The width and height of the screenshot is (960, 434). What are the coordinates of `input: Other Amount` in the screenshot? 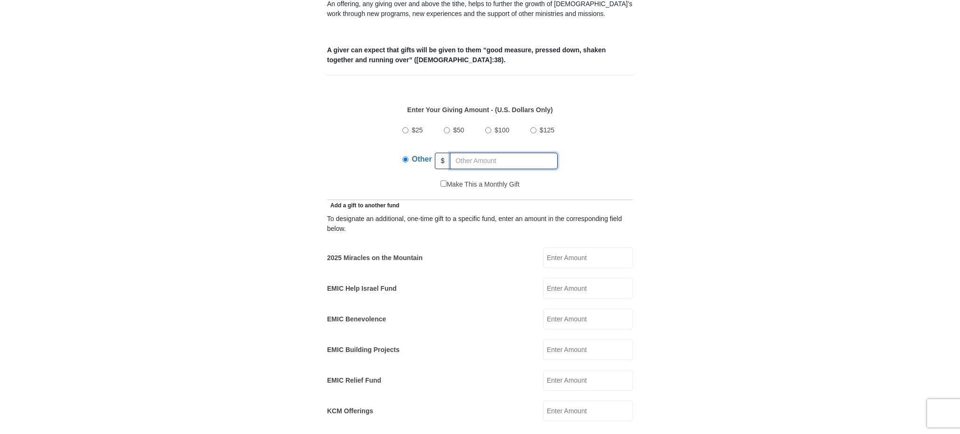 It's located at (504, 161).